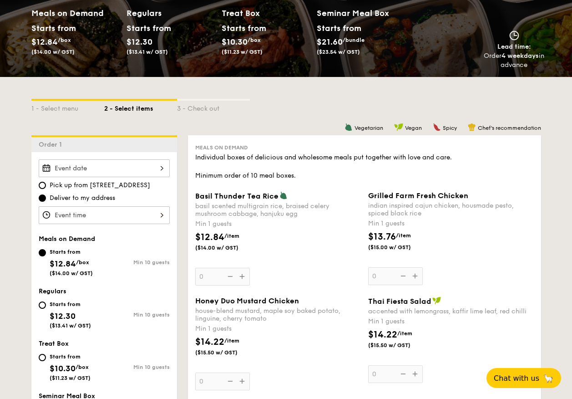 This screenshot has height=399, width=572. I want to click on div: 2 - Select items, so click(141, 107).